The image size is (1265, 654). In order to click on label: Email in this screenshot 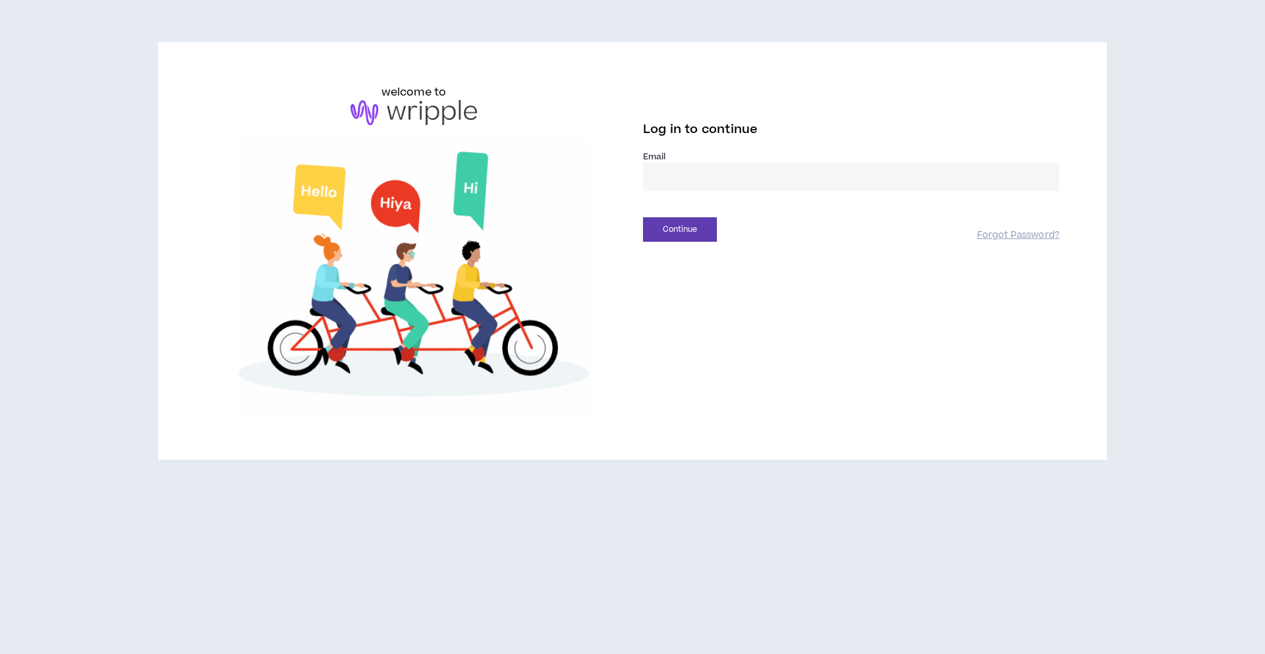, I will do `click(851, 157)`.